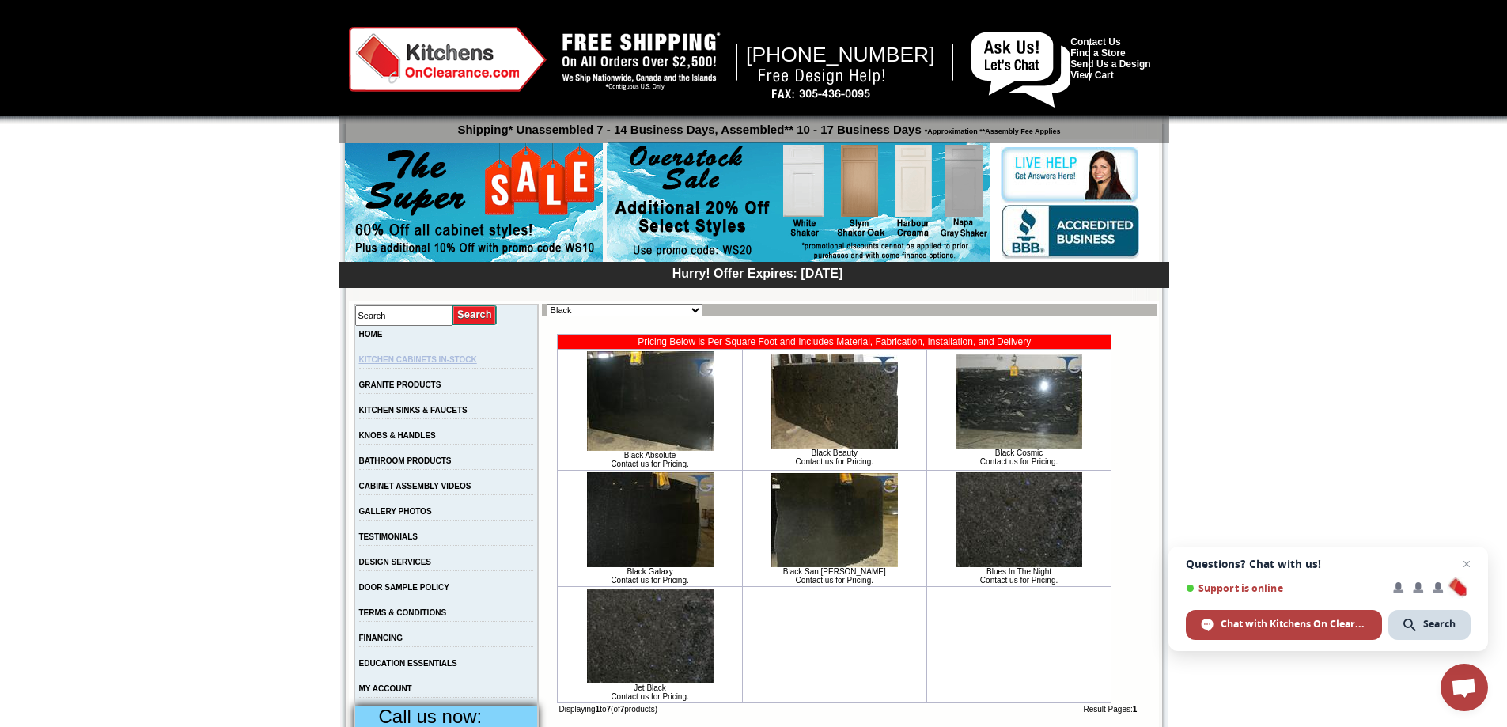  Describe the element at coordinates (371, 334) in the screenshot. I see `a: HOME` at that location.